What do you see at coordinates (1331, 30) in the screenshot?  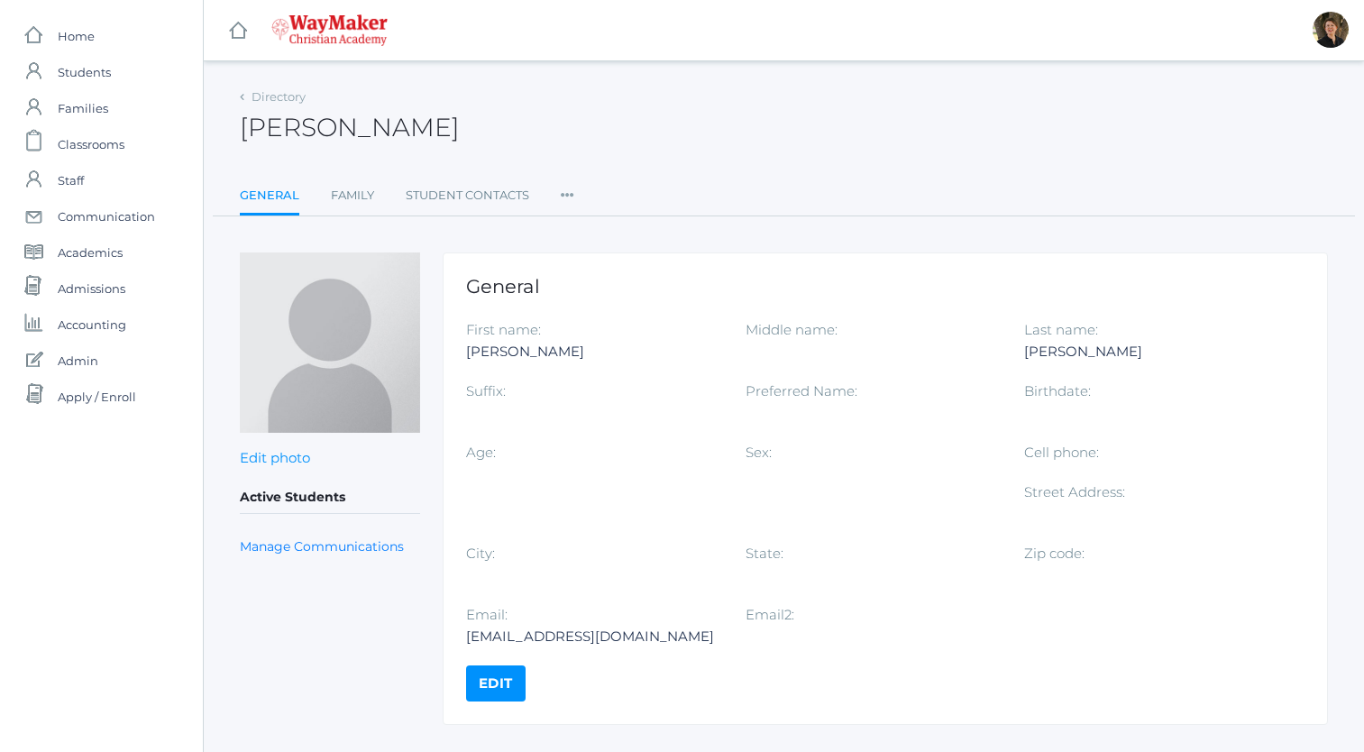 I see `div: Dianna Renz` at bounding box center [1331, 30].